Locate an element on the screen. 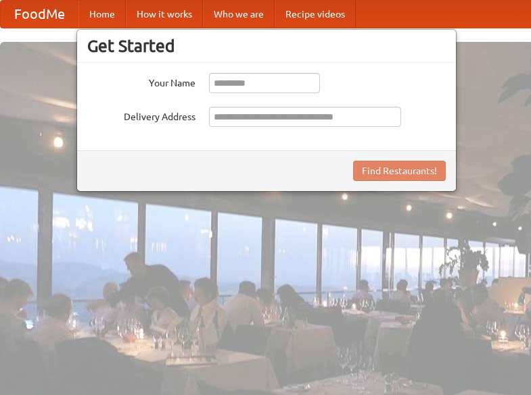 The image size is (531, 395). a: Home is located at coordinates (102, 14).